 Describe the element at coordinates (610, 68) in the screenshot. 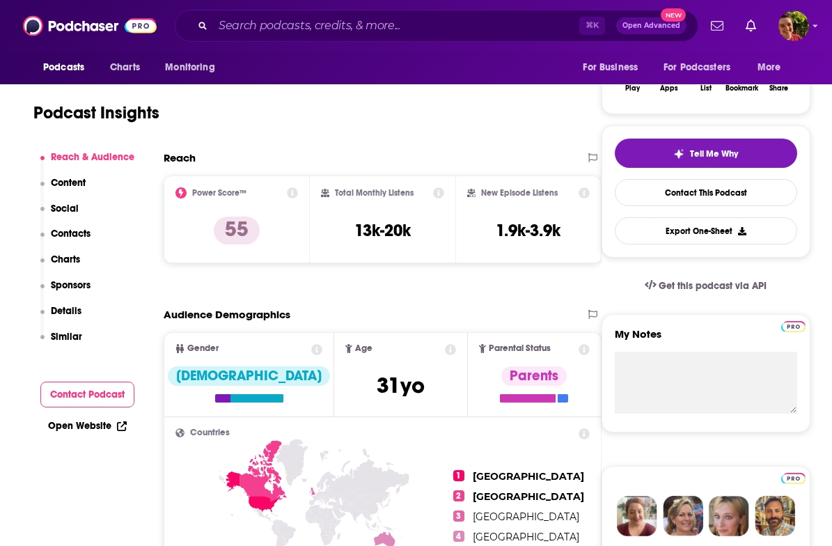

I see `span: For Business` at that location.